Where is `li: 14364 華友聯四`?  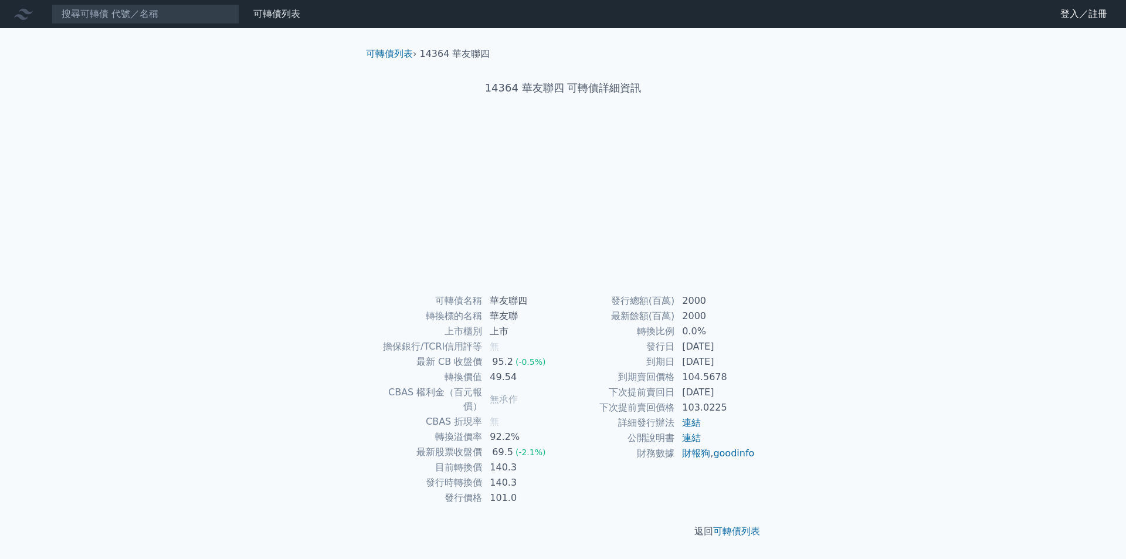 li: 14364 華友聯四 is located at coordinates (455, 54).